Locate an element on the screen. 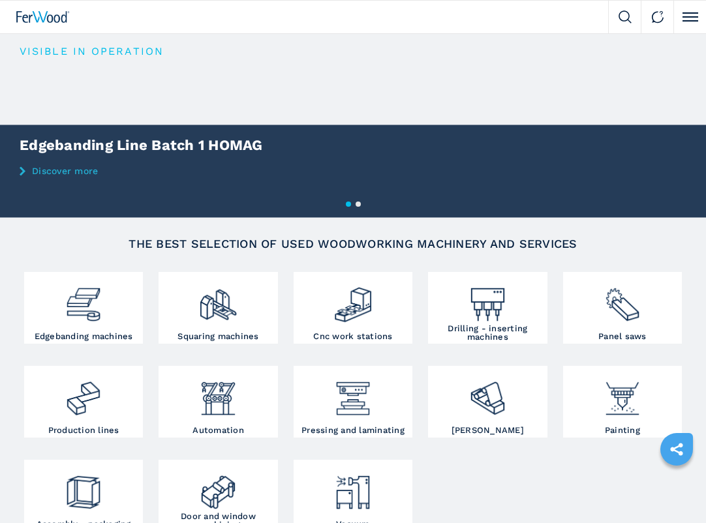 This screenshot has height=523, width=706. img: aspirazione_1.png is located at coordinates (353, 487).